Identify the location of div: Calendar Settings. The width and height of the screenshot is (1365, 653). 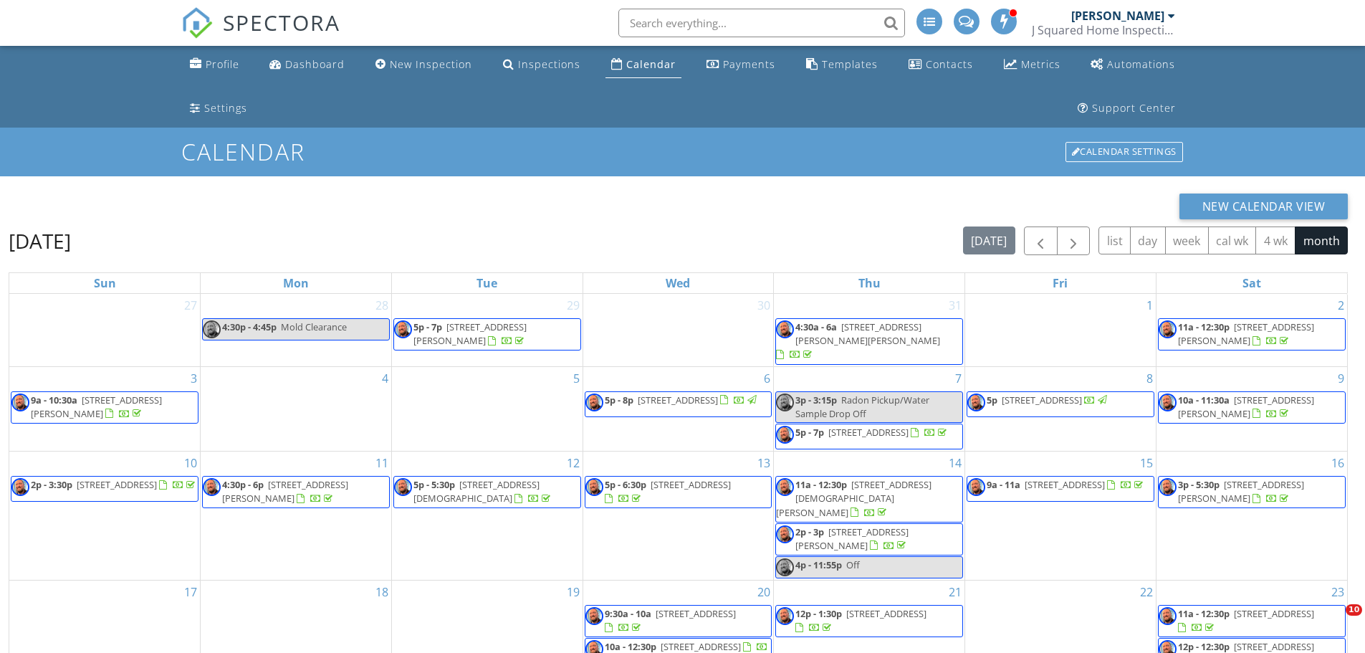
(1124, 152).